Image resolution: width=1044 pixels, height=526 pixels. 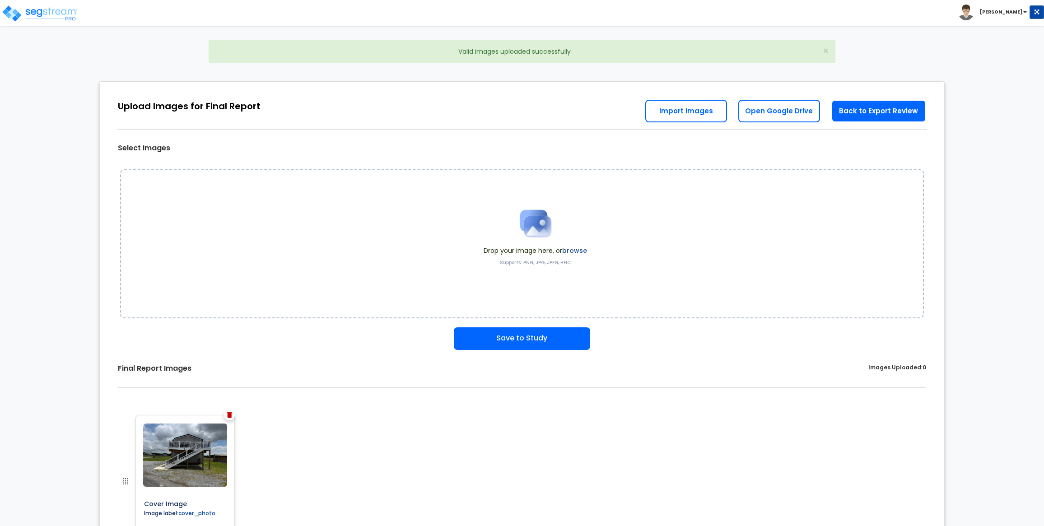 I want to click on a: Back to Export Review, so click(x=879, y=111).